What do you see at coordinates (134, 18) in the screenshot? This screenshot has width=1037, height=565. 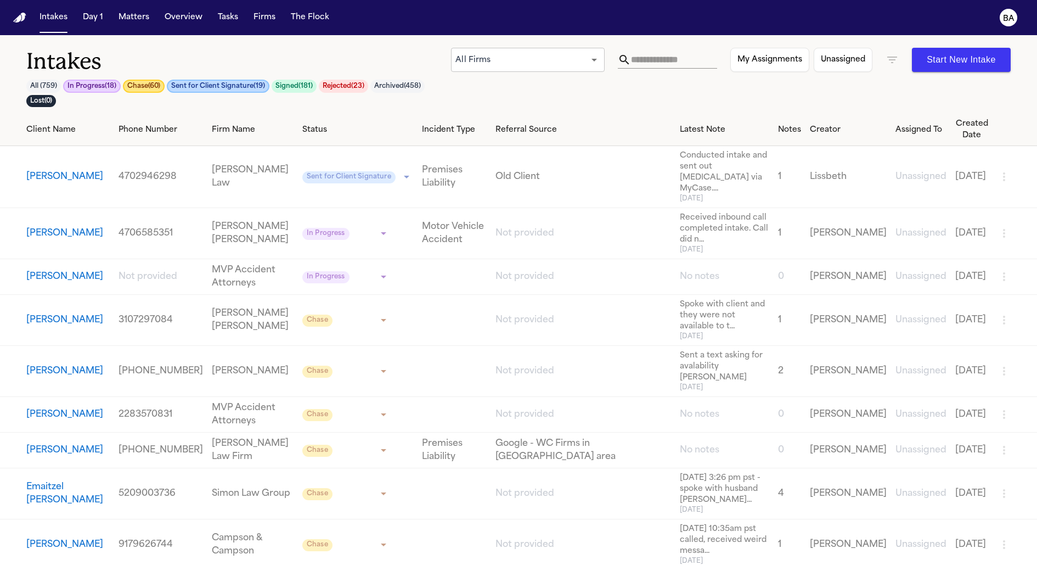 I see `a: Matters` at bounding box center [134, 18].